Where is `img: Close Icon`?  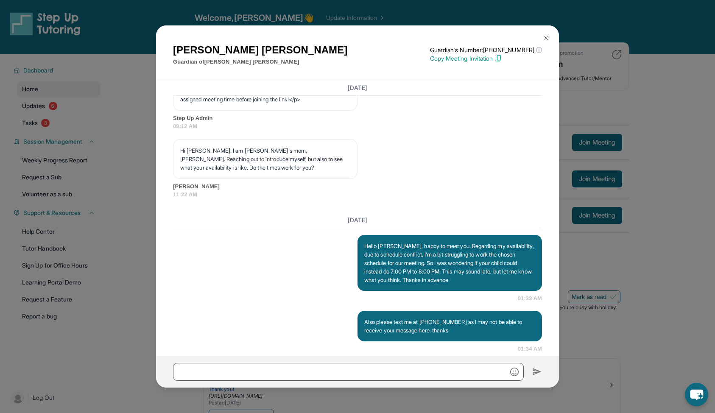 img: Close Icon is located at coordinates (547, 38).